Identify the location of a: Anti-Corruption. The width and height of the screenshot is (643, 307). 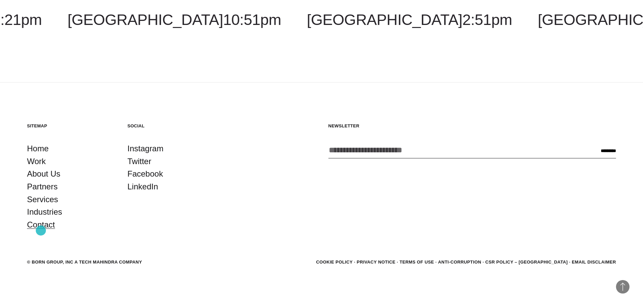
(459, 262).